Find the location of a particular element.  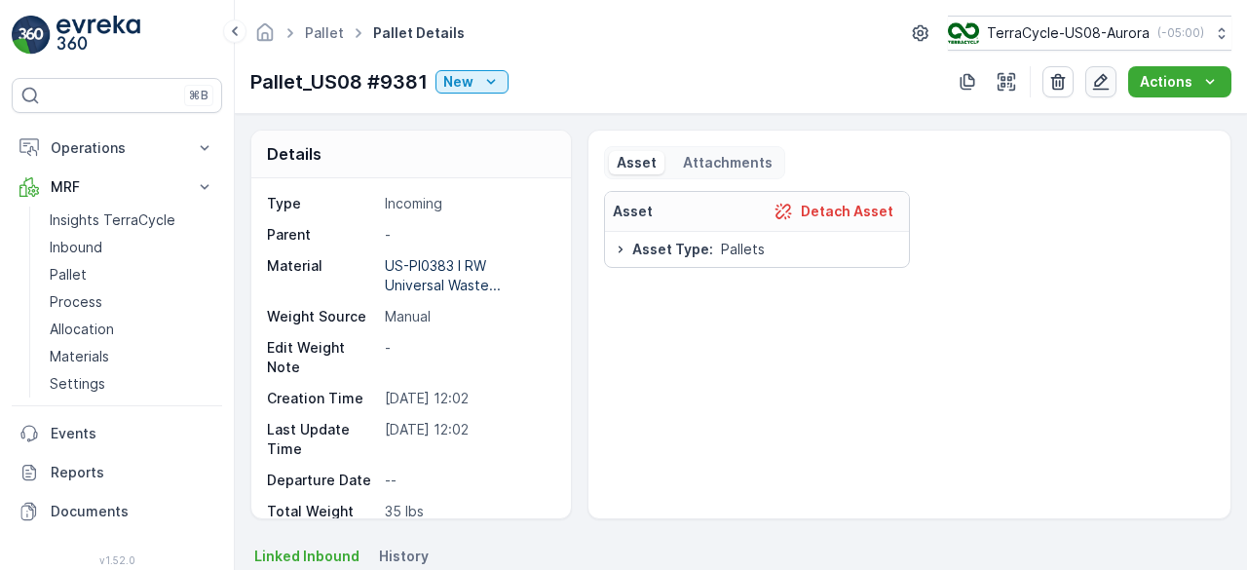

span: v 1.52.0 is located at coordinates (117, 560).